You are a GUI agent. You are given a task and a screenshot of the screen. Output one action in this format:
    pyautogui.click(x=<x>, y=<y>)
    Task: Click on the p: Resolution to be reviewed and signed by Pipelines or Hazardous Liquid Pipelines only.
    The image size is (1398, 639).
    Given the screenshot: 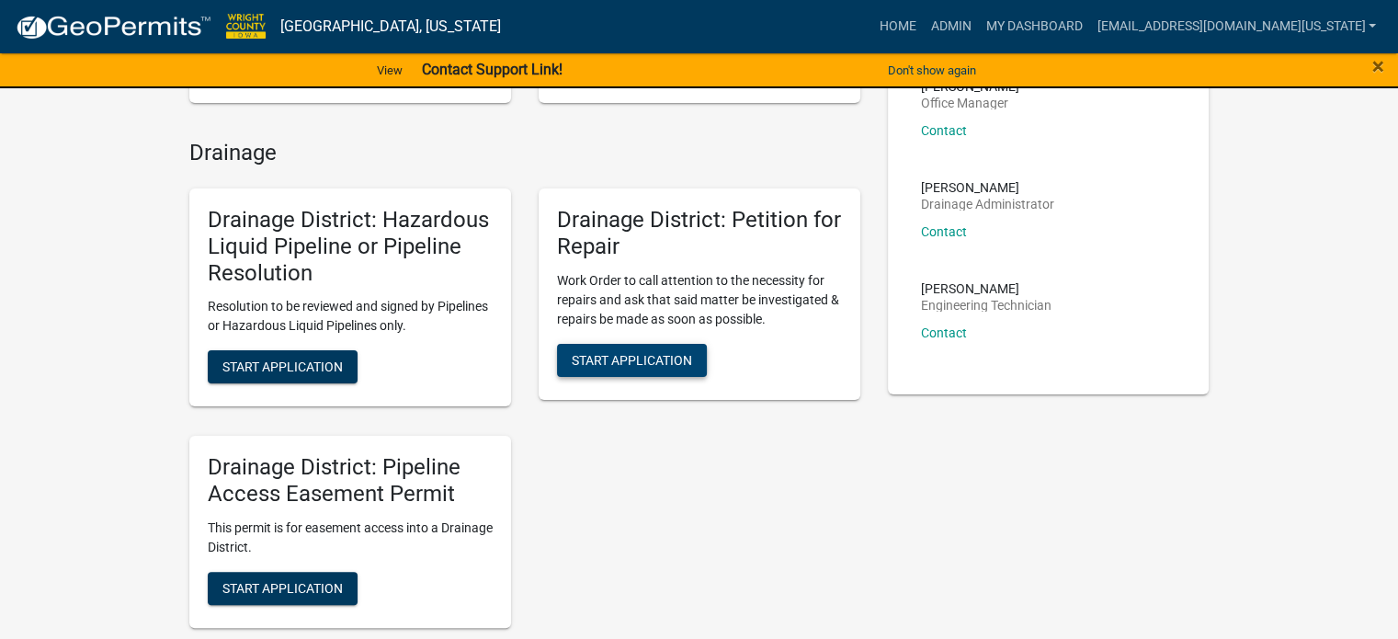 What is the action you would take?
    pyautogui.click(x=350, y=316)
    